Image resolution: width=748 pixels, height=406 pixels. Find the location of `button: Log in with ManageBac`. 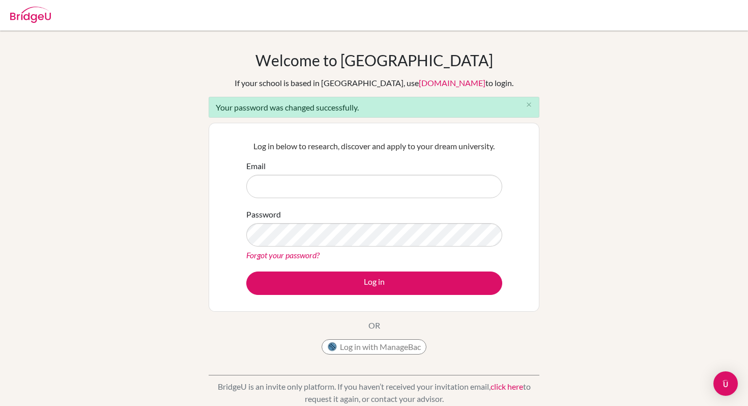

button: Log in with ManageBac is located at coordinates (374, 347).